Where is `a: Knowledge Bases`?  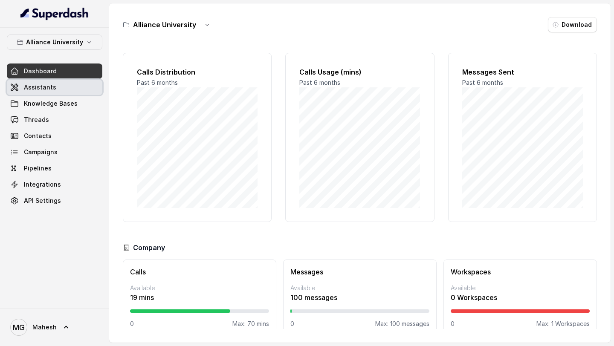
a: Knowledge Bases is located at coordinates (55, 104).